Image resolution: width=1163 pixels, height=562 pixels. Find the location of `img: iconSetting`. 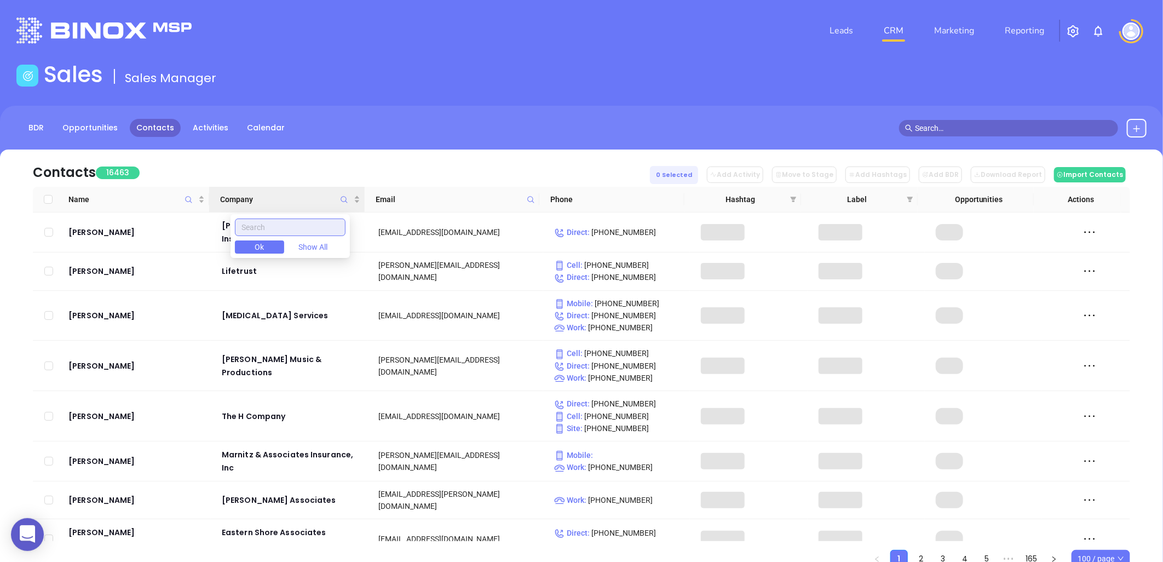

img: iconSetting is located at coordinates (1074, 31).